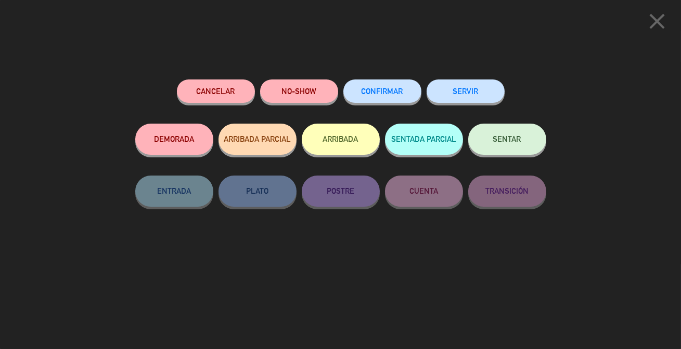 This screenshot has width=681, height=349. What do you see at coordinates (465, 91) in the screenshot?
I see `button: SERVIR` at bounding box center [465, 91].